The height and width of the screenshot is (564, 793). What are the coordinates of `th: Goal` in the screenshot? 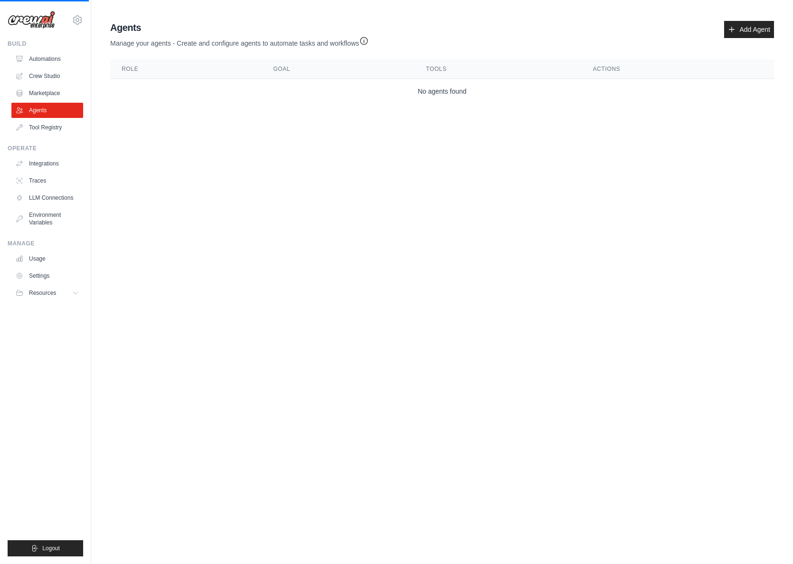 It's located at (338, 69).